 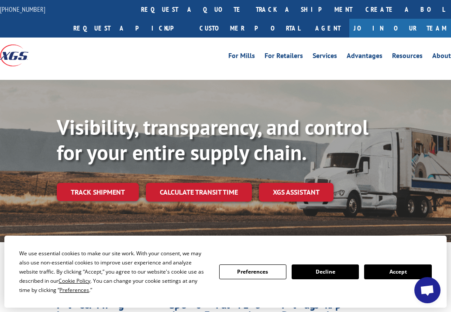 I want to click on div: We use essential cookies to make our site work. With your consent, we may also use non-essential ..., so click(x=113, y=271).